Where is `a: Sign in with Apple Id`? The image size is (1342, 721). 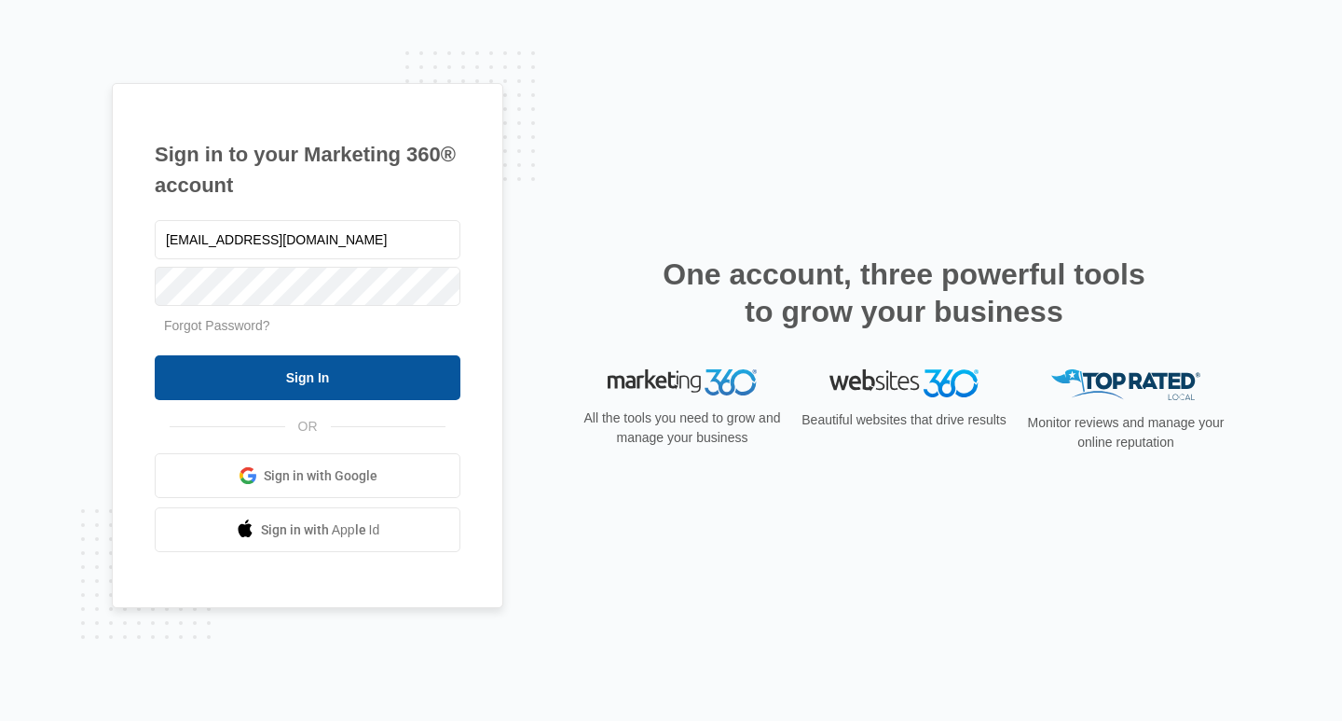 a: Sign in with Apple Id is located at coordinates (308, 530).